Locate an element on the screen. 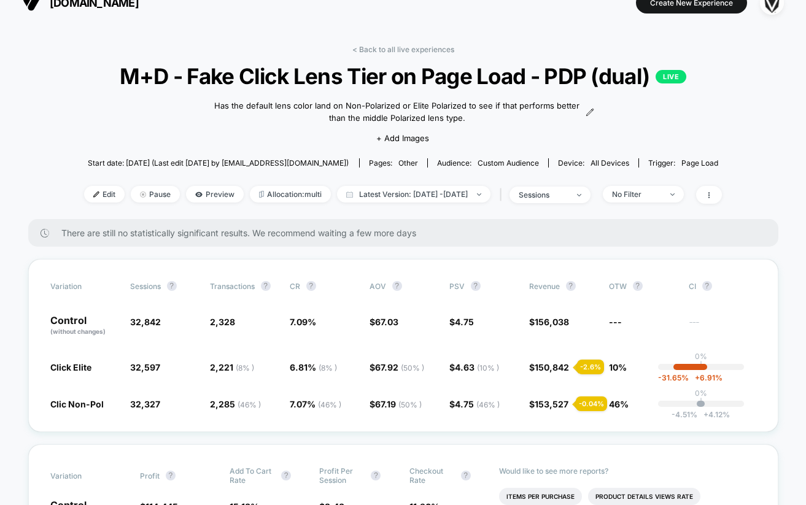 Image resolution: width=806 pixels, height=505 pixels. p: Control is located at coordinates (84, 326).